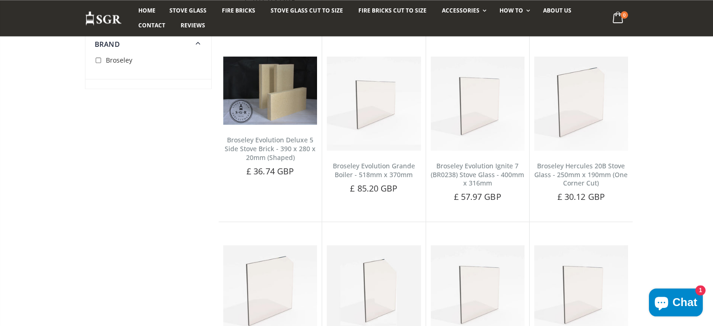 This screenshot has width=713, height=326. I want to click on a: Broseley Evolution Ignite 7 (BR0238) Stove Glass - 400mm x 316mm, so click(477, 175).